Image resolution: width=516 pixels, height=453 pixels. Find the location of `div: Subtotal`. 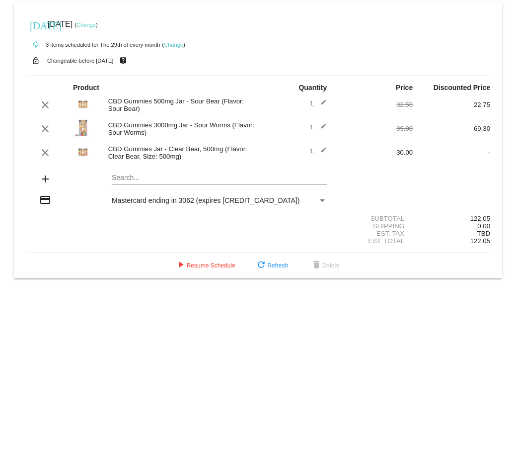

div: Subtotal is located at coordinates (374, 218).